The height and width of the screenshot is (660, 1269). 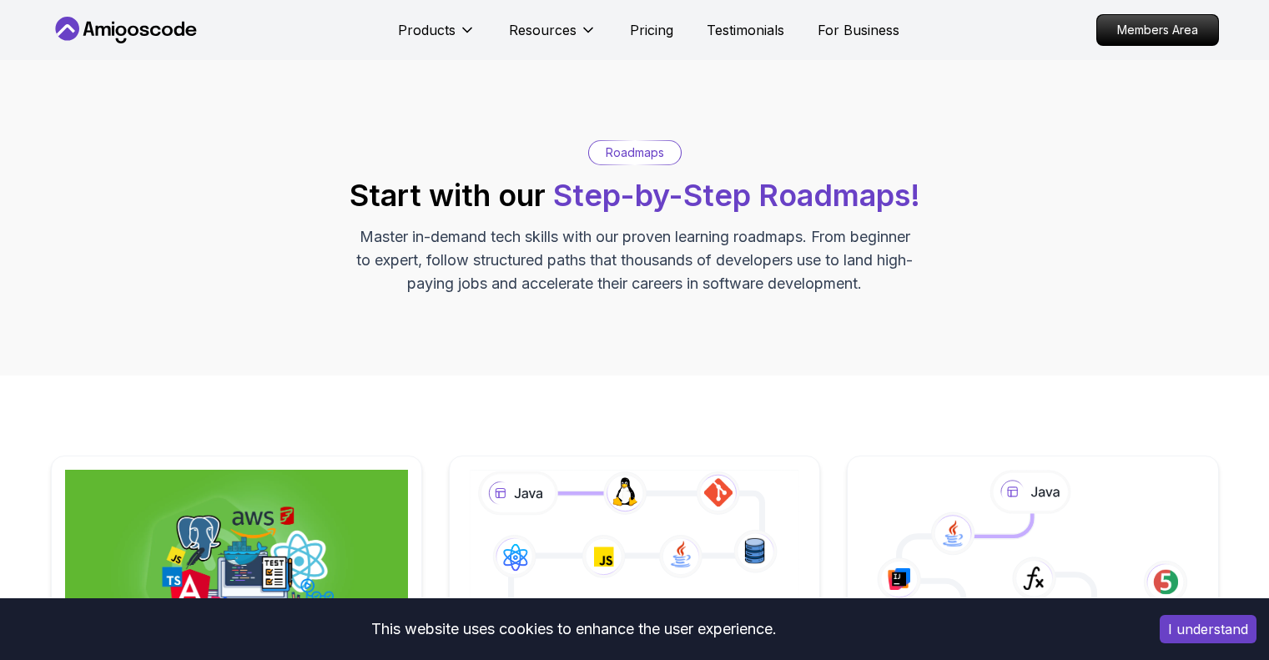 I want to click on a: Members Area, so click(x=1157, y=30).